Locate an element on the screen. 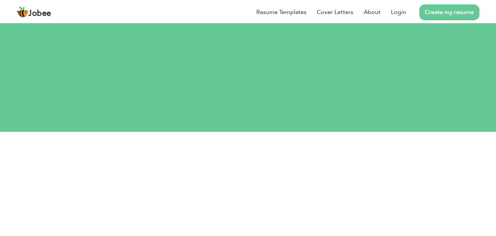 Image resolution: width=496 pixels, height=236 pixels. a: About is located at coordinates (372, 12).